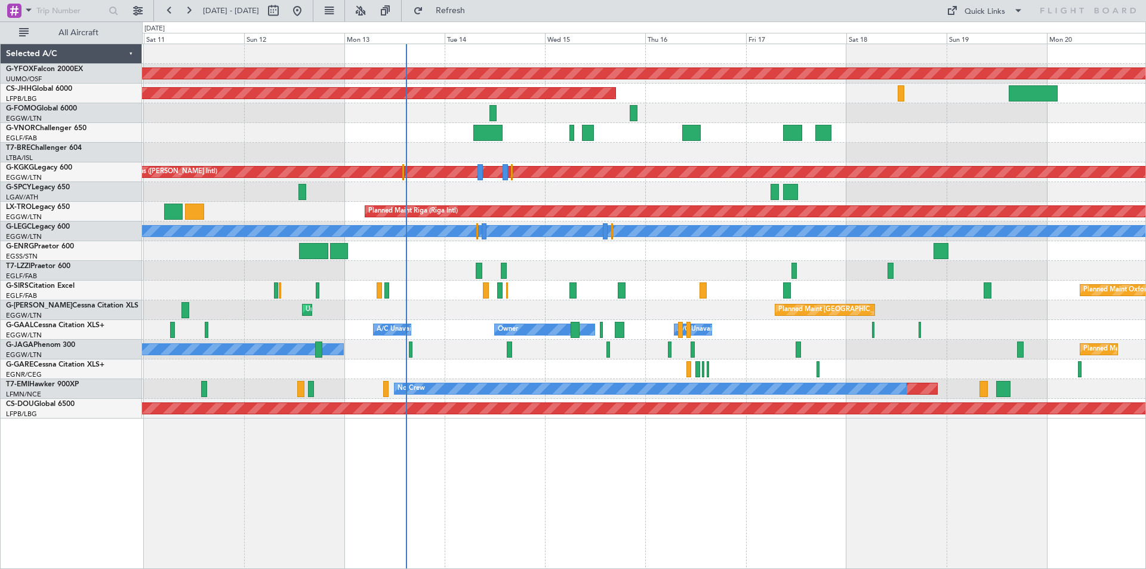 This screenshot has height=569, width=1146. Describe the element at coordinates (40, 246) in the screenshot. I see `a: G-ENRGPraetor 600` at that location.